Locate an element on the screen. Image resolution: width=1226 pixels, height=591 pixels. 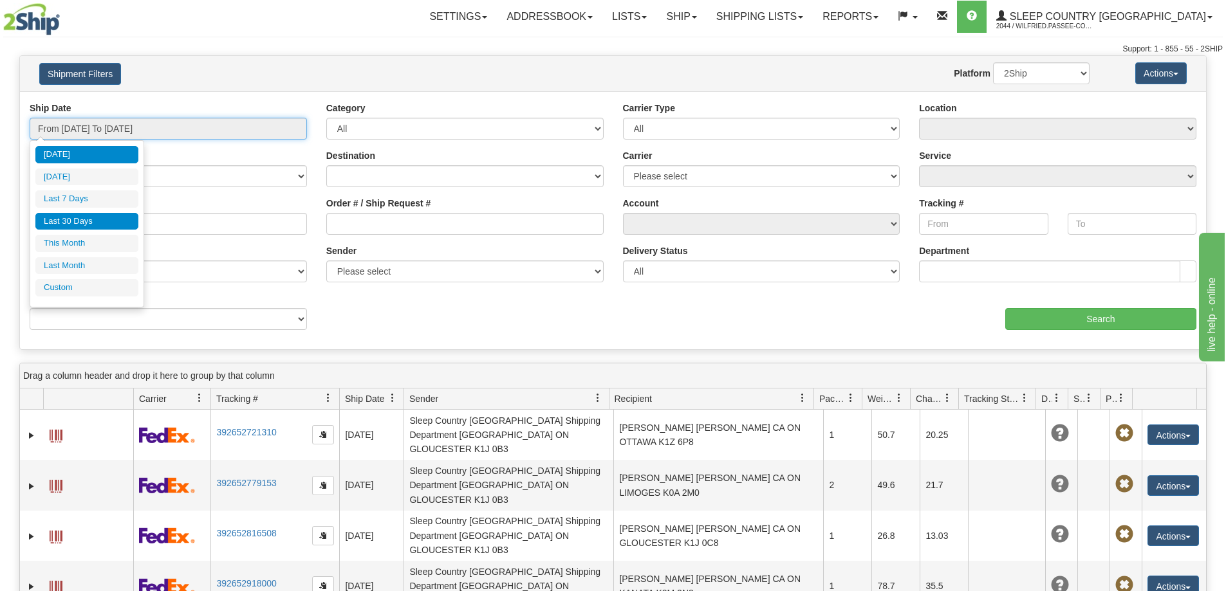
a: Carrier filter column settings is located at coordinates (199, 398).